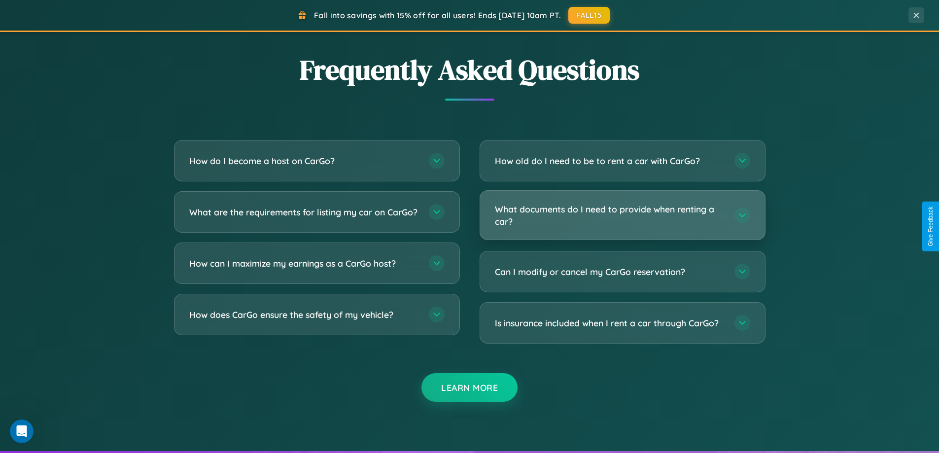 The image size is (939, 453). What do you see at coordinates (470, 69) in the screenshot?
I see `h2: Frequently Asked Questions` at bounding box center [470, 69].